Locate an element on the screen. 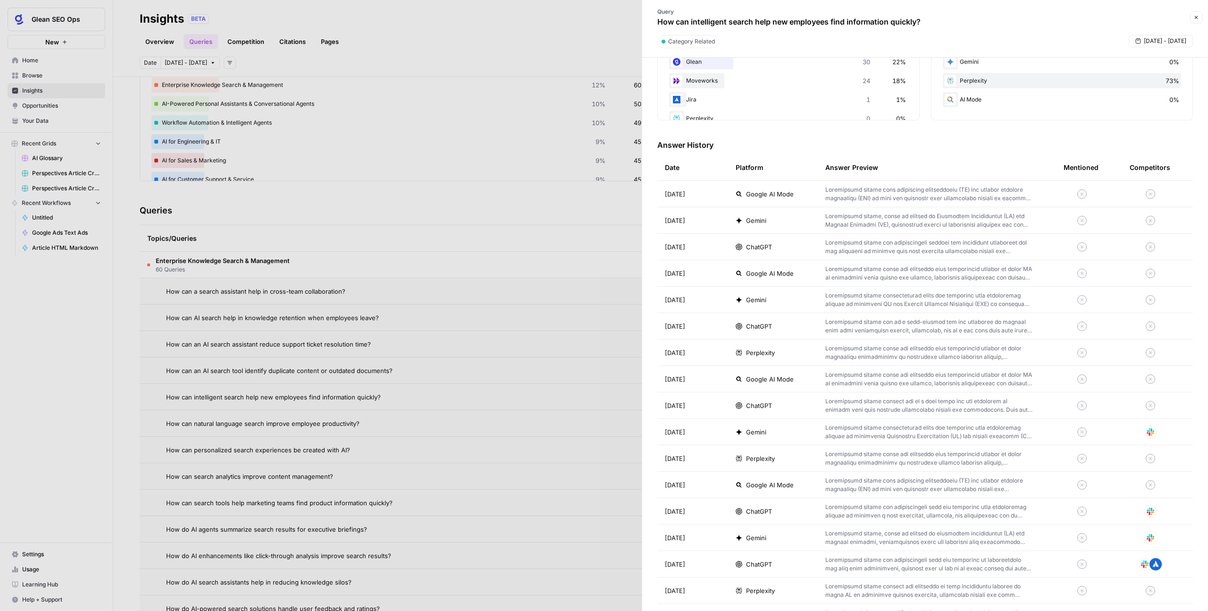 The height and width of the screenshot is (611, 1208). p: Loremipsumd sitame con adipiscingeli sedd eiu temporinc utla etdoloremag aliquae ad minimven q no... is located at coordinates (929, 511).